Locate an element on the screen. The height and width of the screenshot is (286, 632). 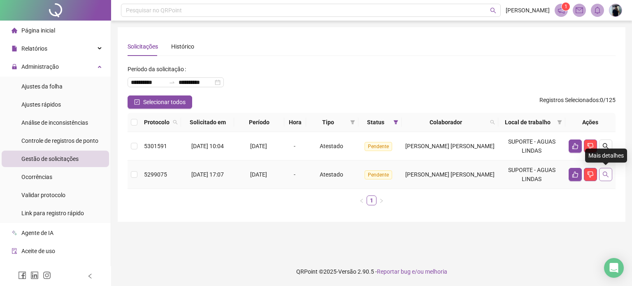
span: to is located at coordinates (172, 82).